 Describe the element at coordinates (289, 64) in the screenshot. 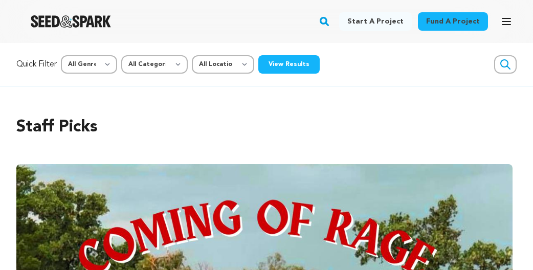

I see `button: View Results` at that location.